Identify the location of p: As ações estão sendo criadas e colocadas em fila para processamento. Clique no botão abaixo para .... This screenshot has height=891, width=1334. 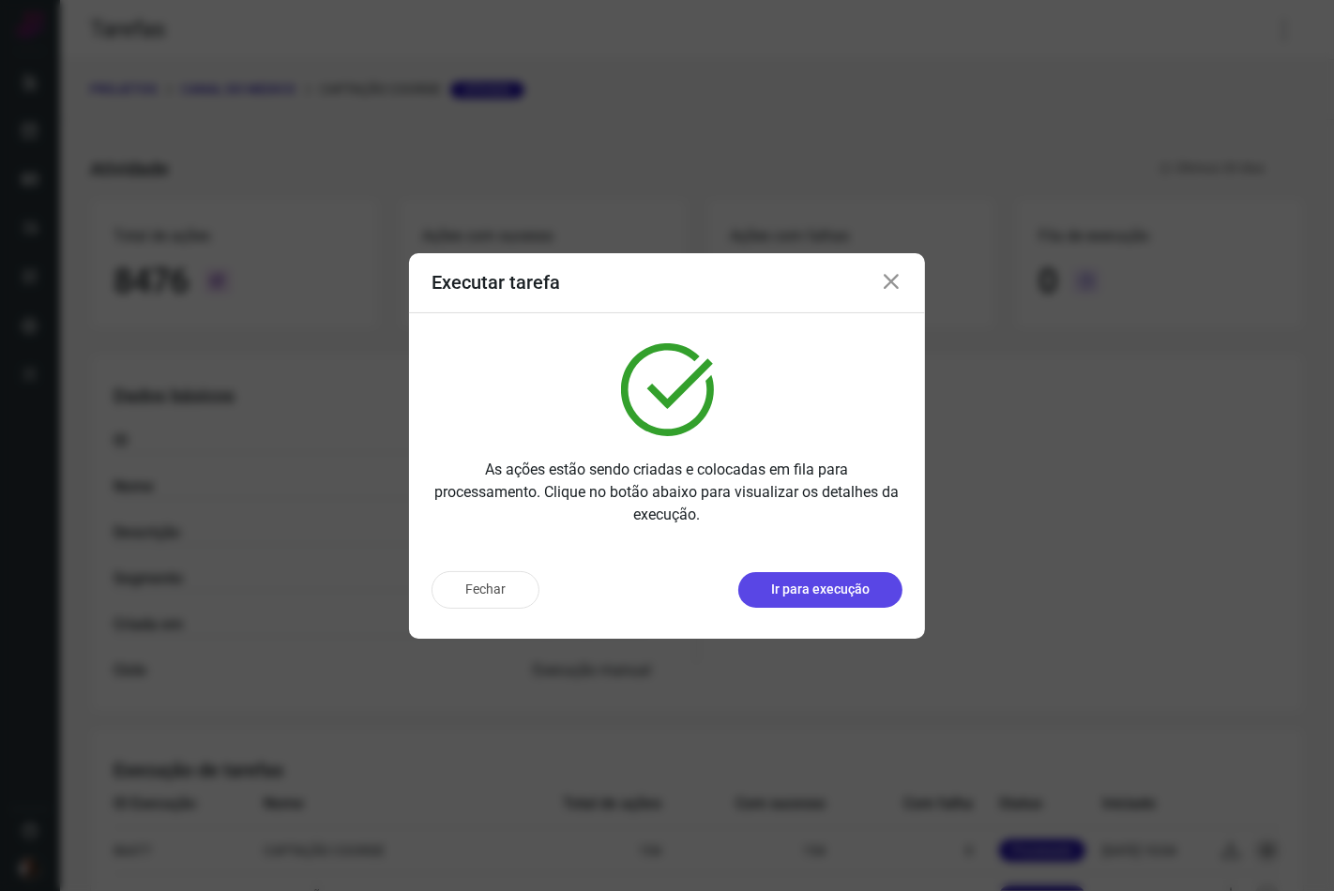
(667, 493).